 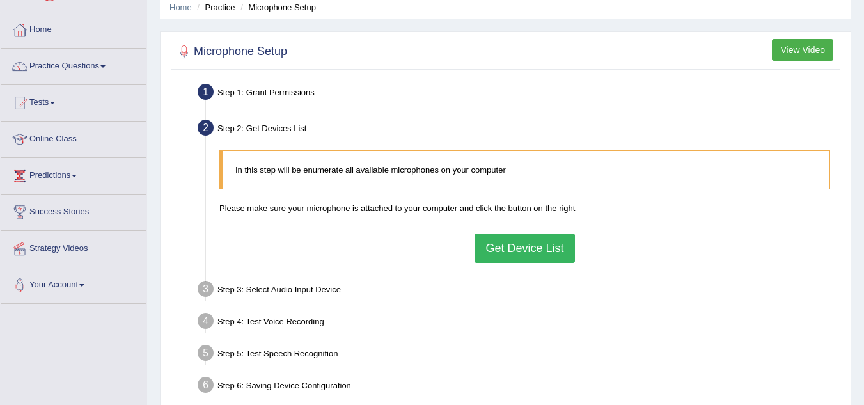 I want to click on a: Practice Questions, so click(x=74, y=65).